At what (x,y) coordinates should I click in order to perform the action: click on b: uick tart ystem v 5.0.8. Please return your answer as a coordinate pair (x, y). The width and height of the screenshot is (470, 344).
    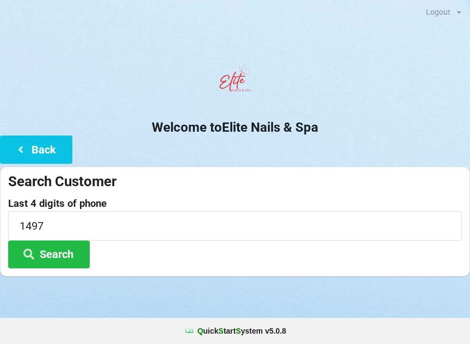
    Looking at the image, I should click on (241, 330).